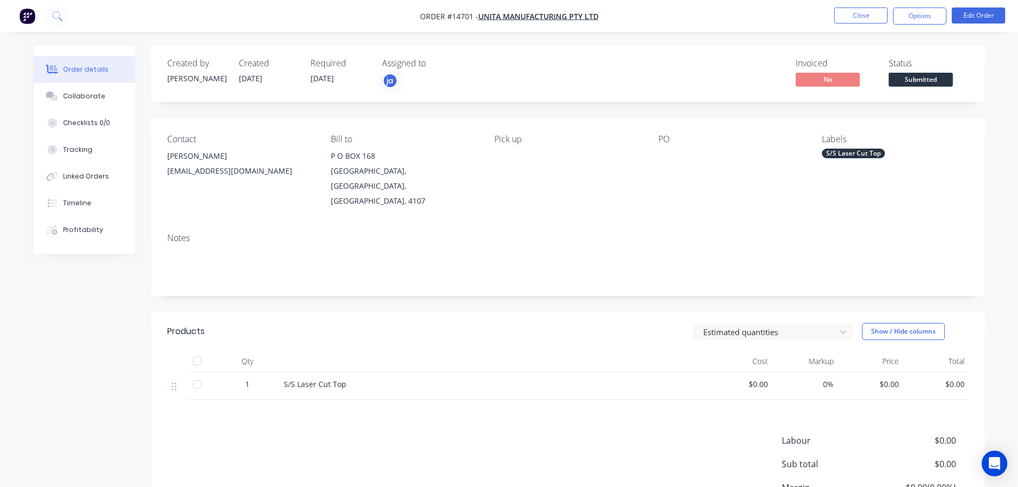 The image size is (1018, 487). What do you see at coordinates (77, 150) in the screenshot?
I see `div: Tracking` at bounding box center [77, 150].